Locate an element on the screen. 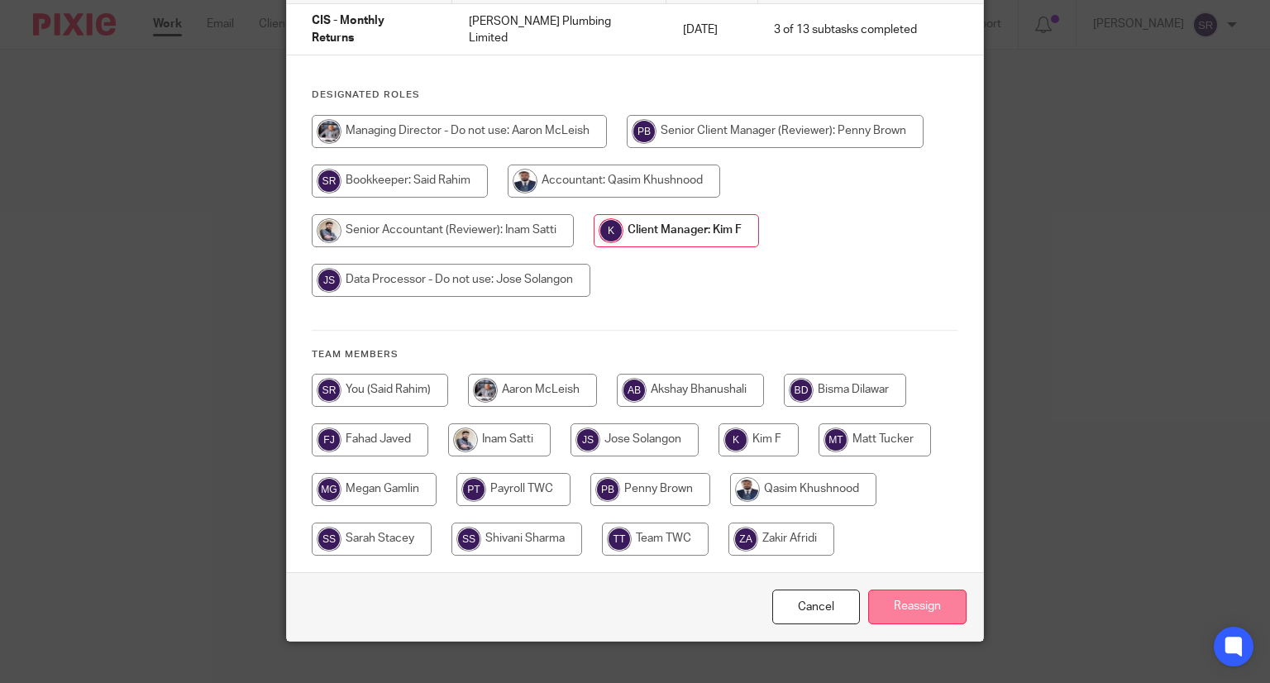 This screenshot has height=683, width=1270. input: Reassign is located at coordinates (917, 607).